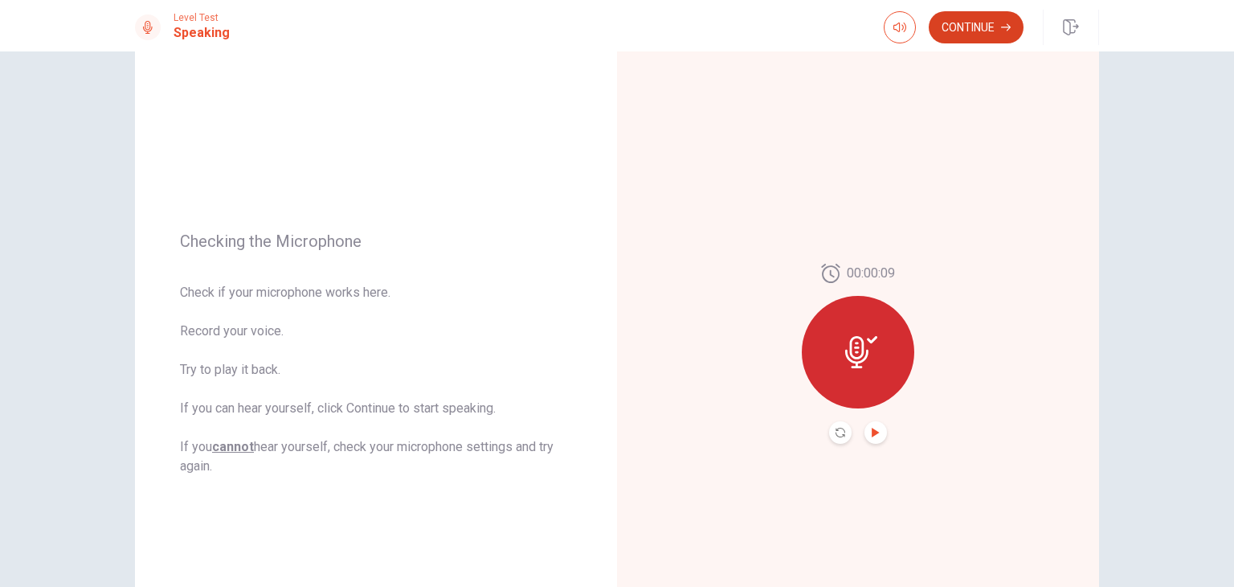 This screenshot has height=587, width=1234. I want to click on button: Play Audio, so click(876, 432).